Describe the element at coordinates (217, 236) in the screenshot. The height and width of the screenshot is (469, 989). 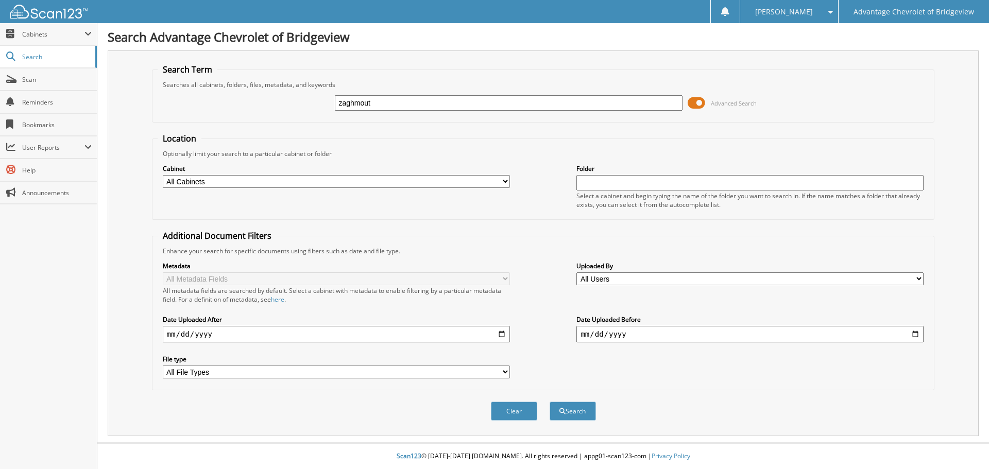
I see `legend: Additional Document Filters` at that location.